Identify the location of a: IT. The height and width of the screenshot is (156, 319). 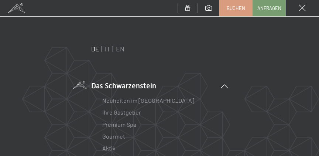
(108, 49).